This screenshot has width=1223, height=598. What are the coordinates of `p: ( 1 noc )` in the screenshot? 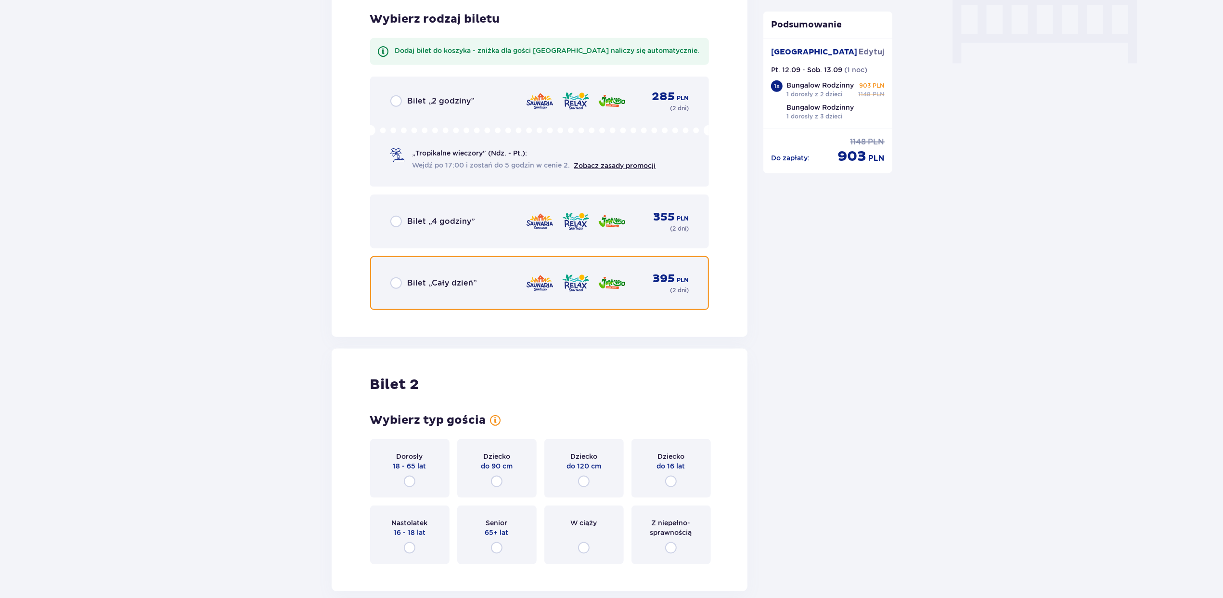 It's located at (856, 70).